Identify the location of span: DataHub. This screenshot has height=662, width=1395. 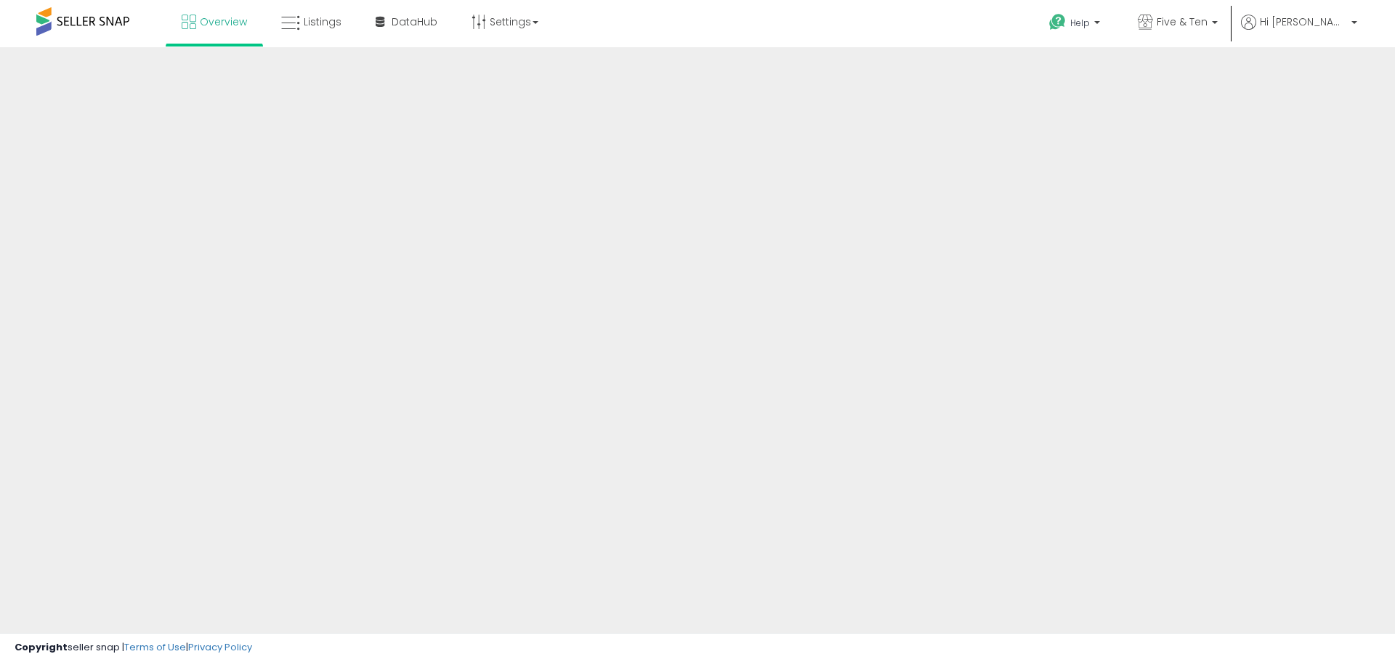
(414, 22).